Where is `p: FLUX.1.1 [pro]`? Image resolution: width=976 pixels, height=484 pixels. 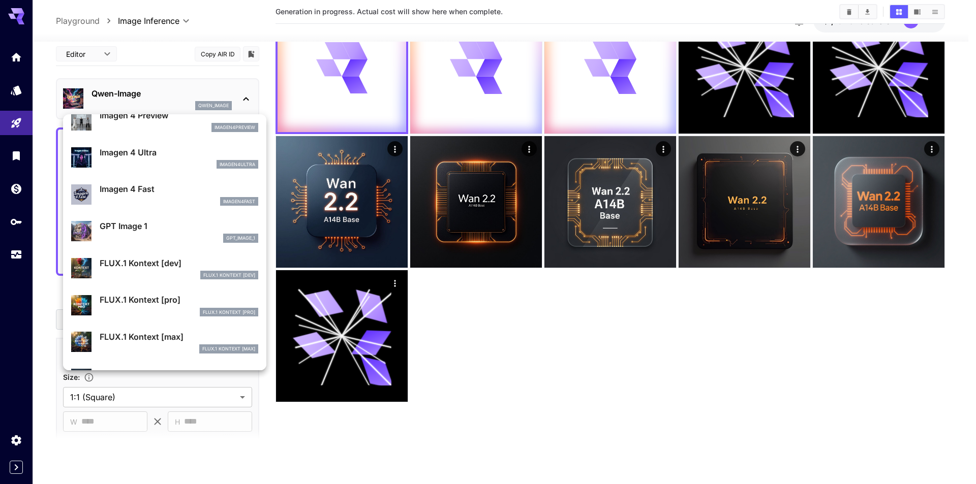 p: FLUX.1.1 [pro] is located at coordinates (179, 374).